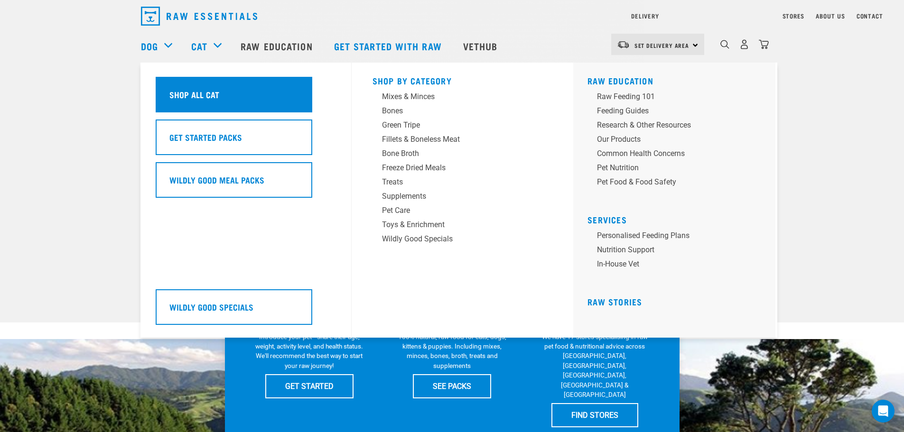 The height and width of the screenshot is (432, 904). What do you see at coordinates (389, 46) in the screenshot?
I see `a: Get started with Raw` at bounding box center [389, 46].